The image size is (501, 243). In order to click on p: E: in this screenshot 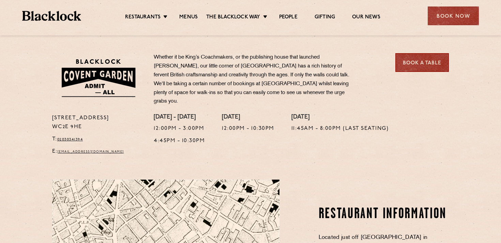, I will do `click(98, 152)`.